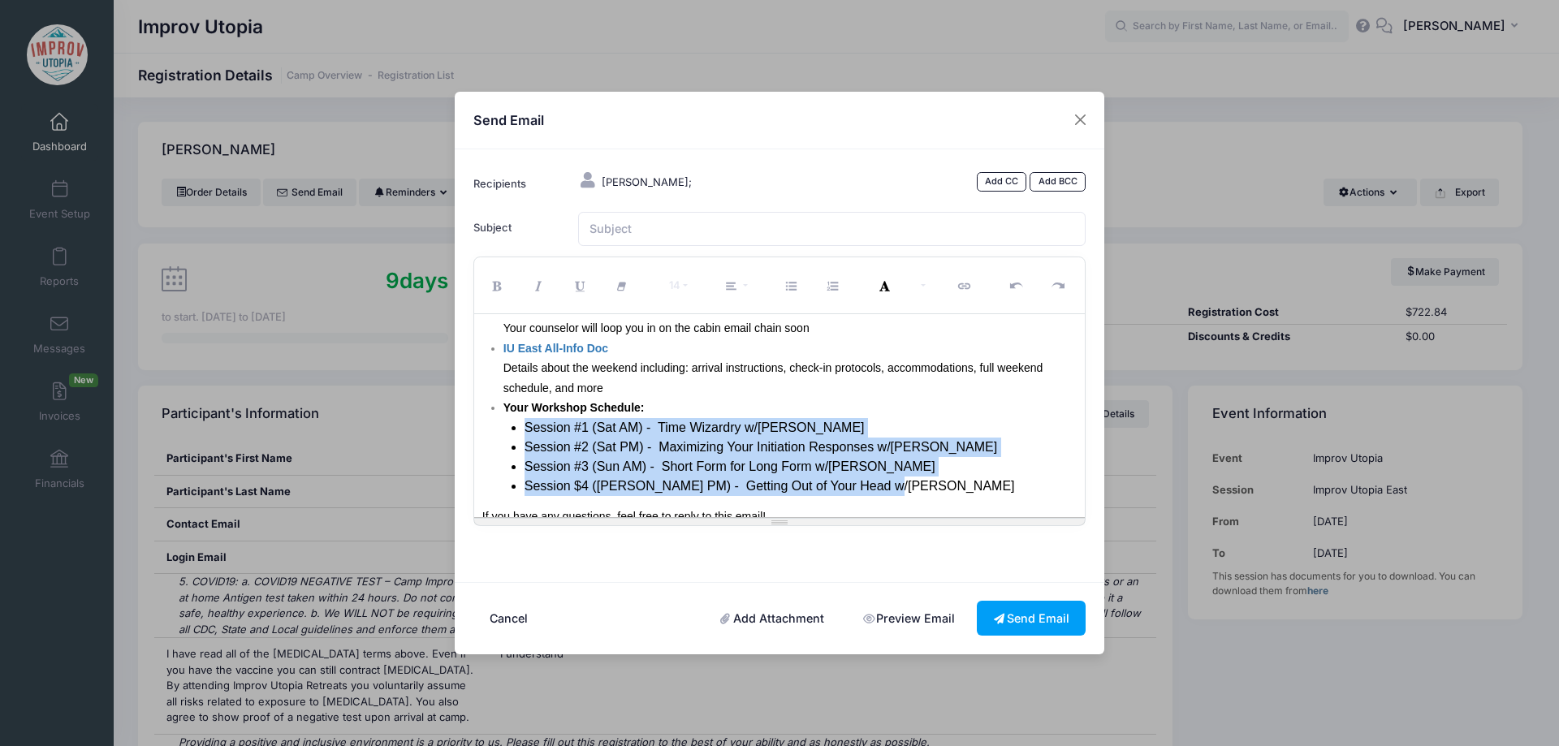 This screenshot has width=1559, height=746. I want to click on font: Details about the weekend including: arrival instructions, check-in protocols, accommodations, fu..., so click(773, 368).